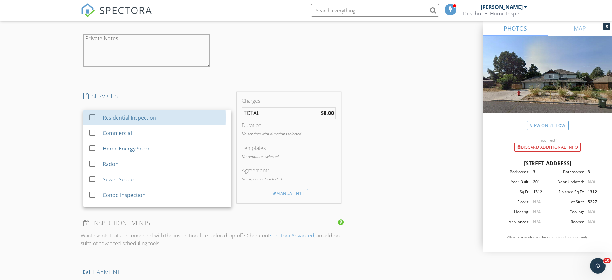 This screenshot has width=612, height=280. Describe the element at coordinates (515, 28) in the screenshot. I see `a: PHOTOS` at that location.